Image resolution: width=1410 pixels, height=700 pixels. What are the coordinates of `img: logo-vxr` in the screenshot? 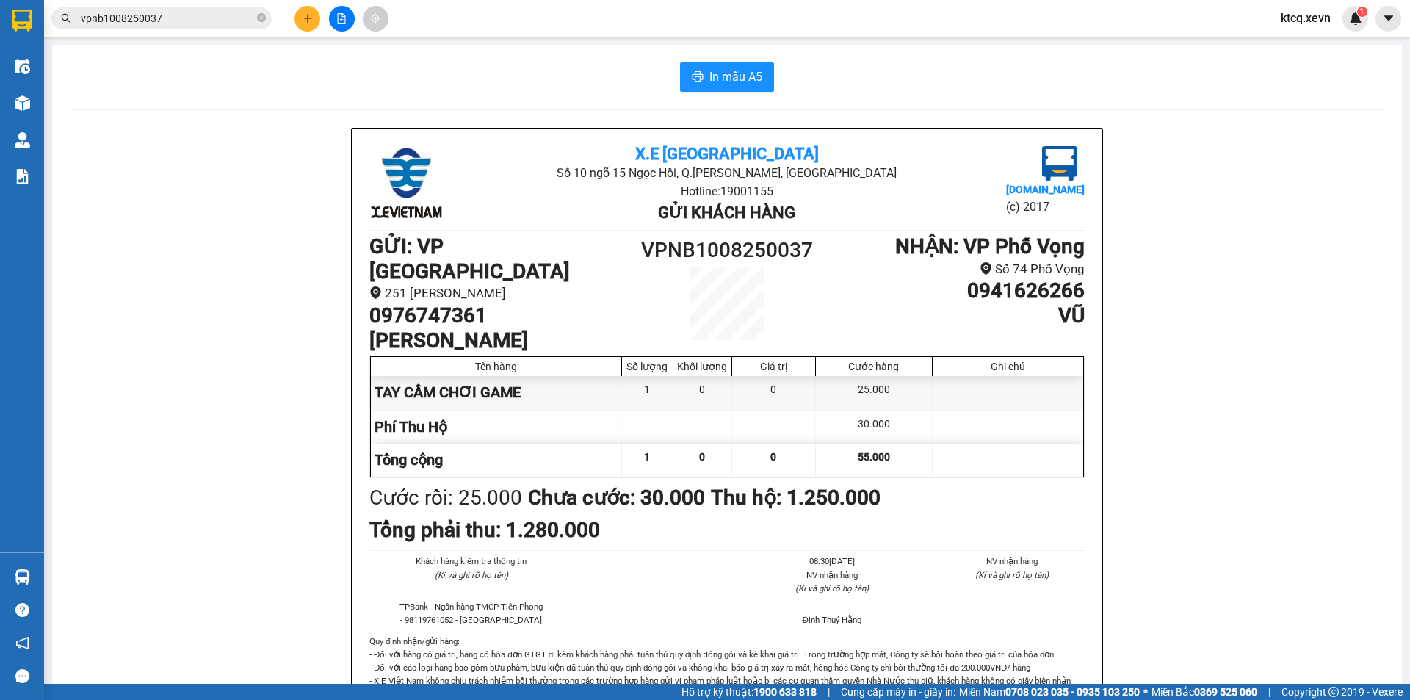 It's located at (22, 21).